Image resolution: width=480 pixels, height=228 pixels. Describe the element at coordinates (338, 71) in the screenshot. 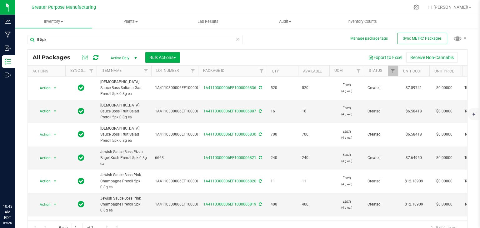

I see `a: UOM` at that location.